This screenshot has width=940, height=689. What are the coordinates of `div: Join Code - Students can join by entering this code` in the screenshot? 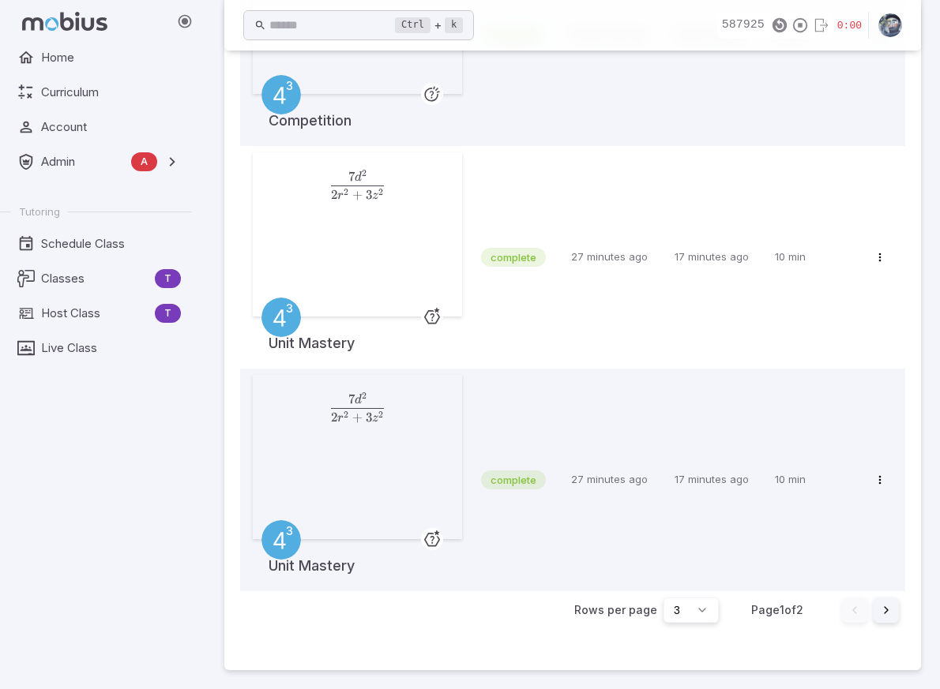 It's located at (775, 25).